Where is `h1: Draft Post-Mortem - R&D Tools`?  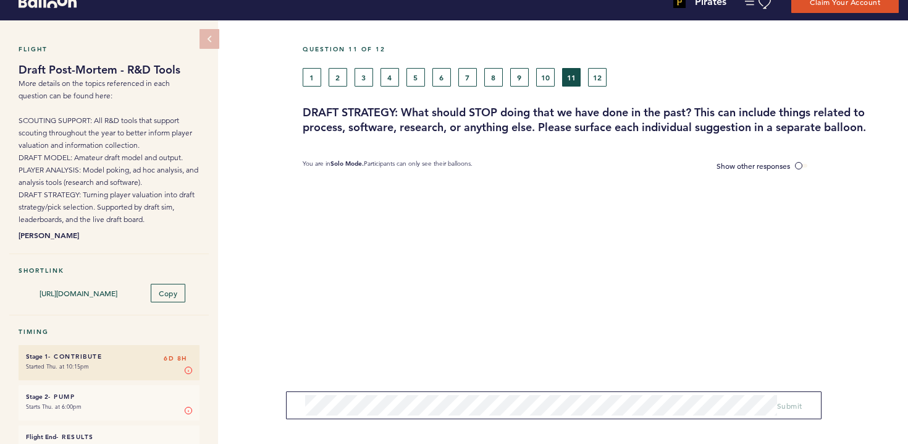
h1: Draft Post-Mortem - R&D Tools is located at coordinates (109, 70).